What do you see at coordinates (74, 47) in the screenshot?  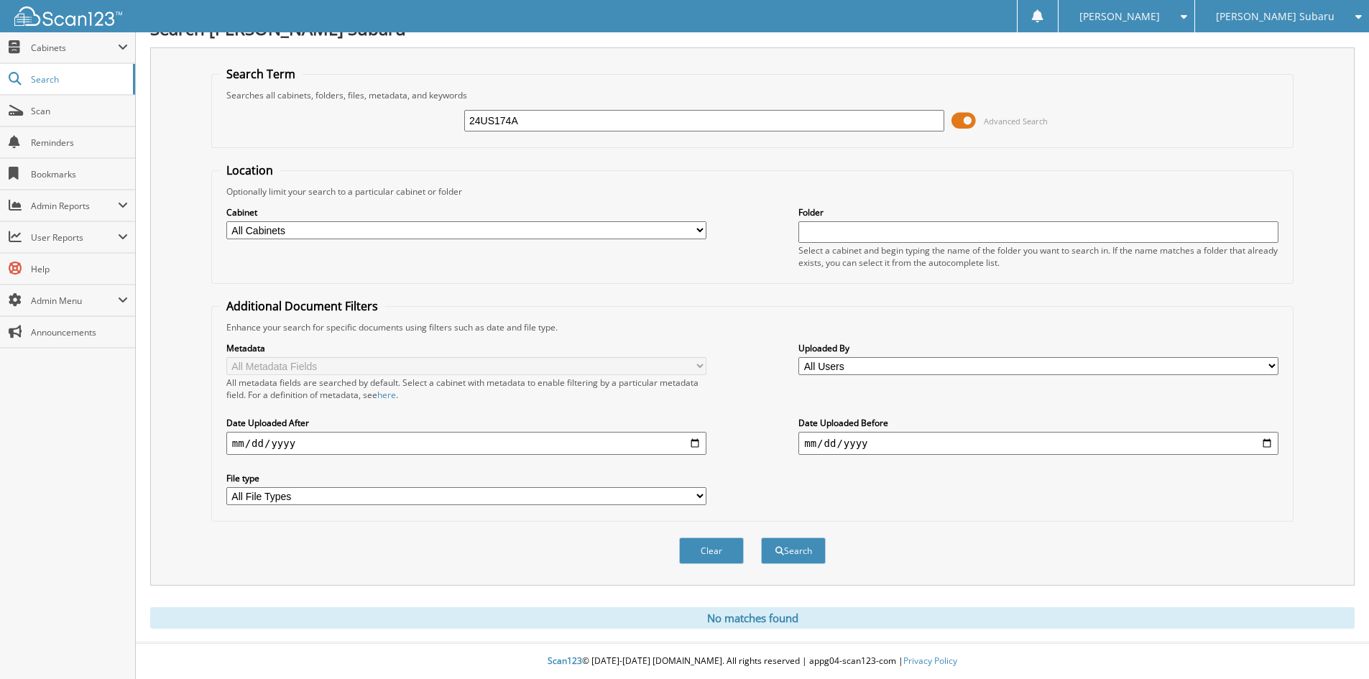 I see `span: Cabinets` at bounding box center [74, 47].